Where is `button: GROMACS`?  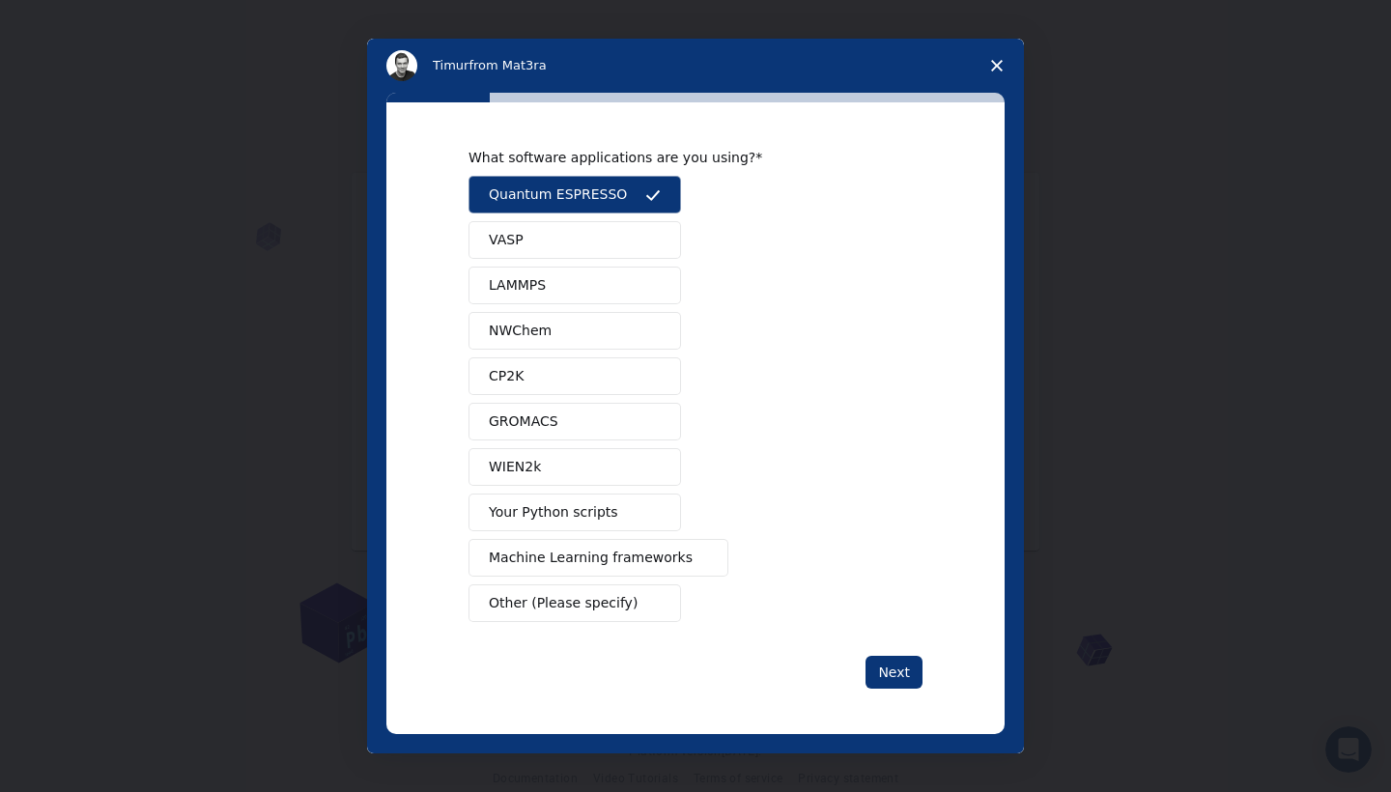
button: GROMACS is located at coordinates (575, 421).